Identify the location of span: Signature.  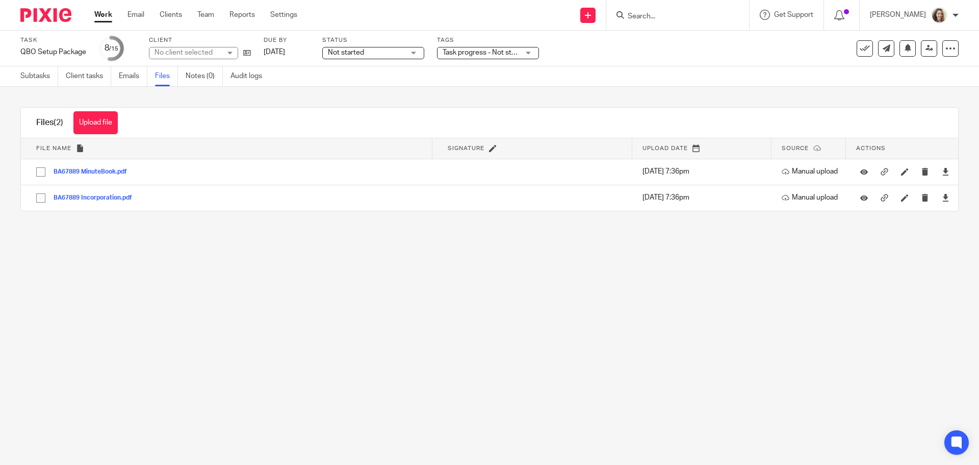
(466, 148).